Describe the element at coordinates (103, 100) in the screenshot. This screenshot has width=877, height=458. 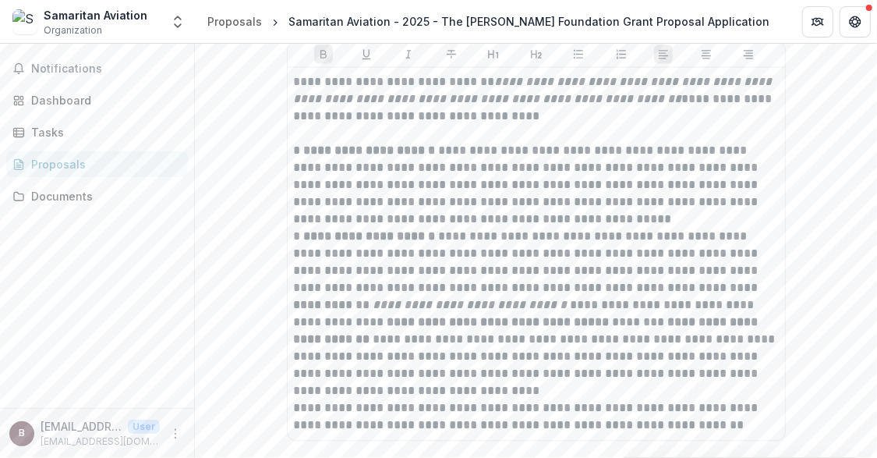
I see `div: Dashboard` at that location.